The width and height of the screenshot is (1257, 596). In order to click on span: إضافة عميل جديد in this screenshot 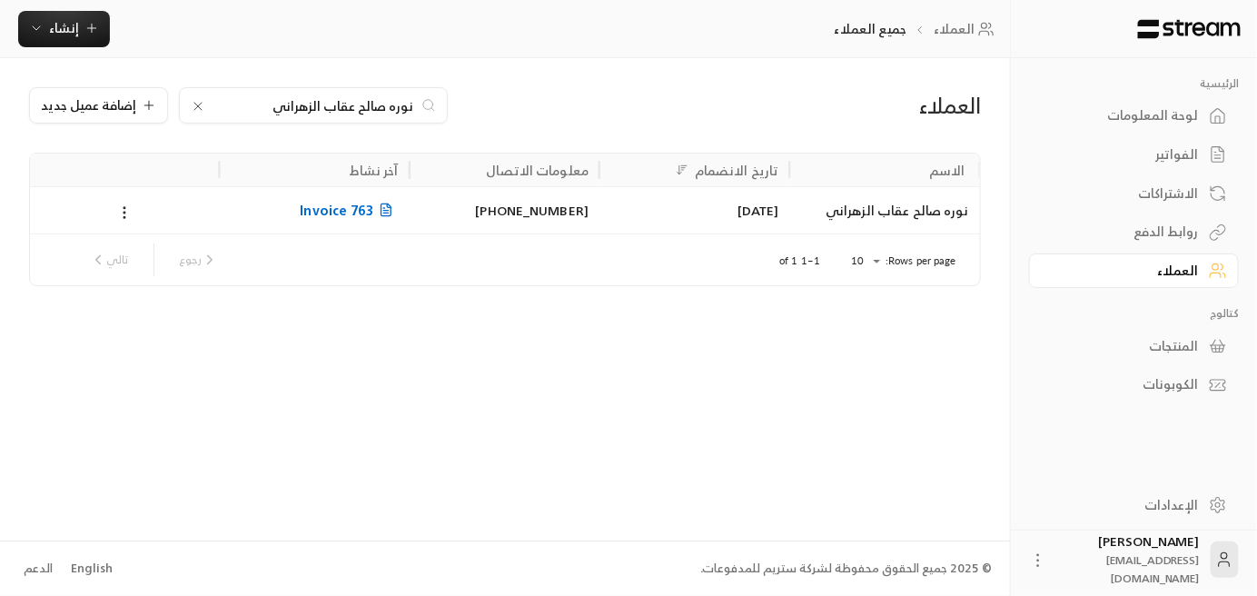, I will do `click(88, 105)`.